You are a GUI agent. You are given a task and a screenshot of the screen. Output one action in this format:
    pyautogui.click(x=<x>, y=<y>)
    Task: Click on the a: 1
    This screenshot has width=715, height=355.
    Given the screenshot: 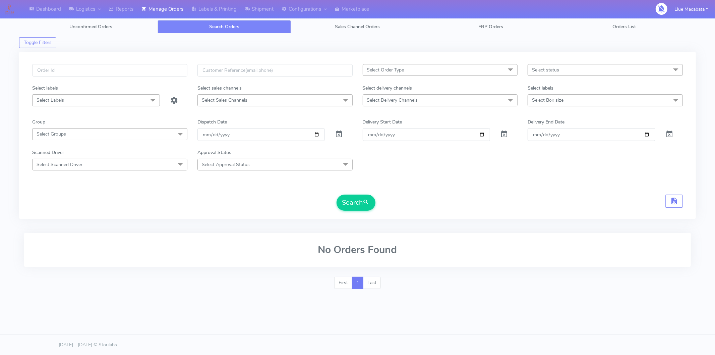 What is the action you would take?
    pyautogui.click(x=358, y=283)
    